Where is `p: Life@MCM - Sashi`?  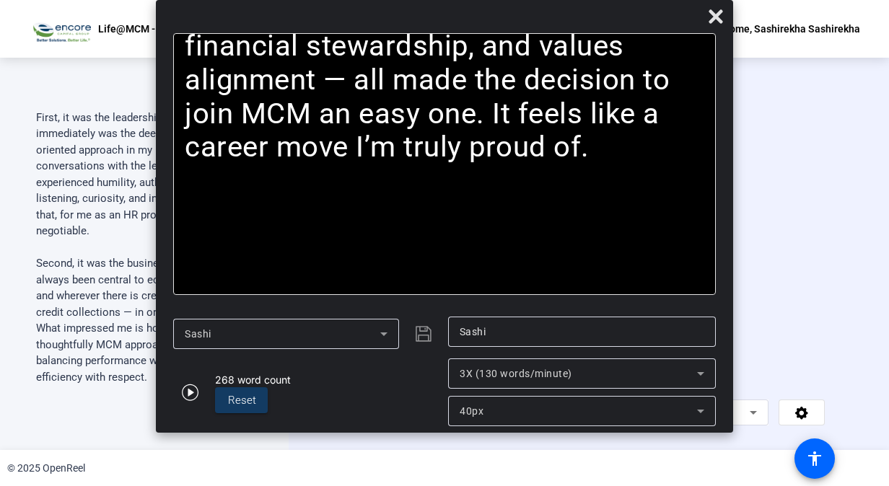 p: Life@MCM - Sashi is located at coordinates (141, 29).